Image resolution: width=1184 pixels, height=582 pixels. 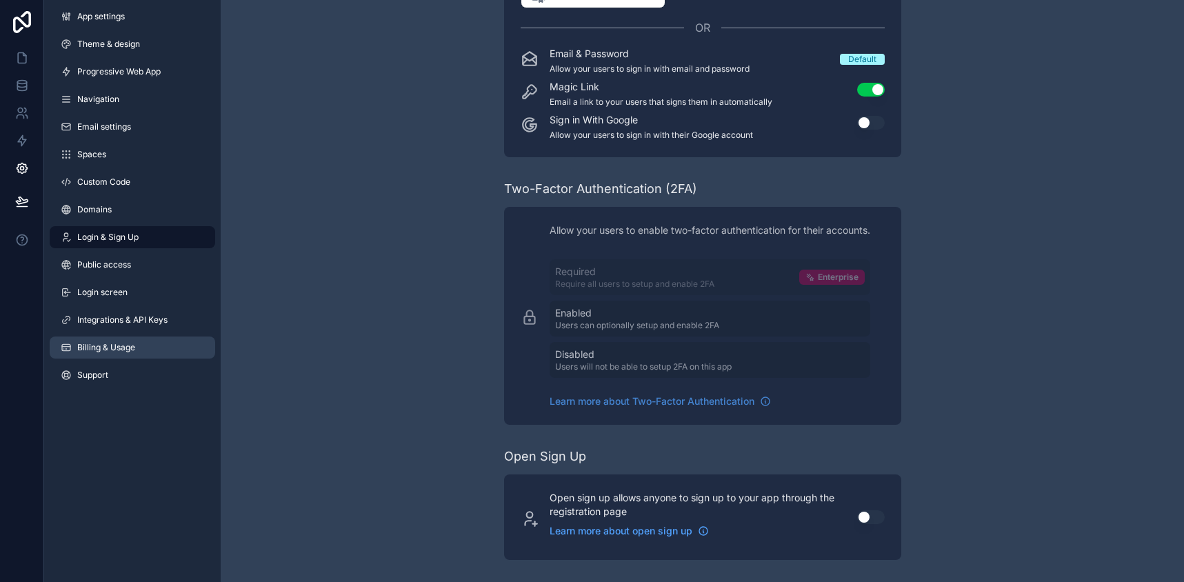 What do you see at coordinates (132, 210) in the screenshot?
I see `a: Domains` at bounding box center [132, 210].